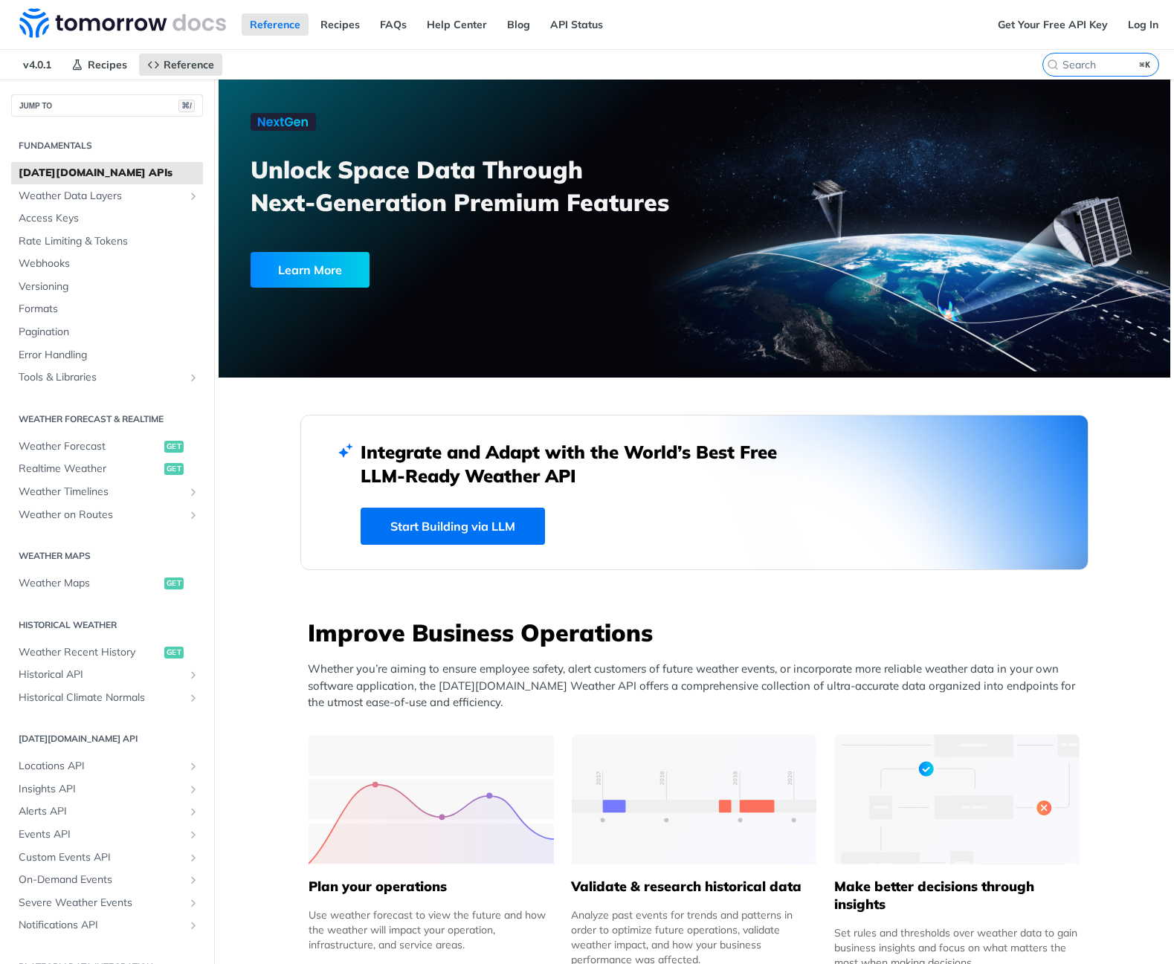 Image resolution: width=1174 pixels, height=964 pixels. Describe the element at coordinates (89, 584) in the screenshot. I see `span: Weather Maps` at that location.